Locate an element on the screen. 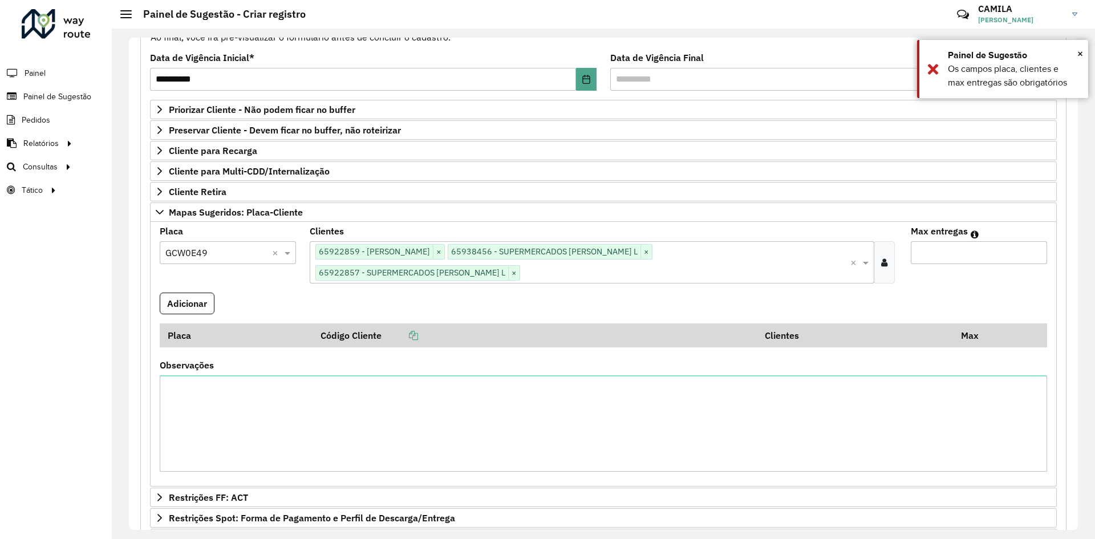  button: Choose Date is located at coordinates (586, 79).